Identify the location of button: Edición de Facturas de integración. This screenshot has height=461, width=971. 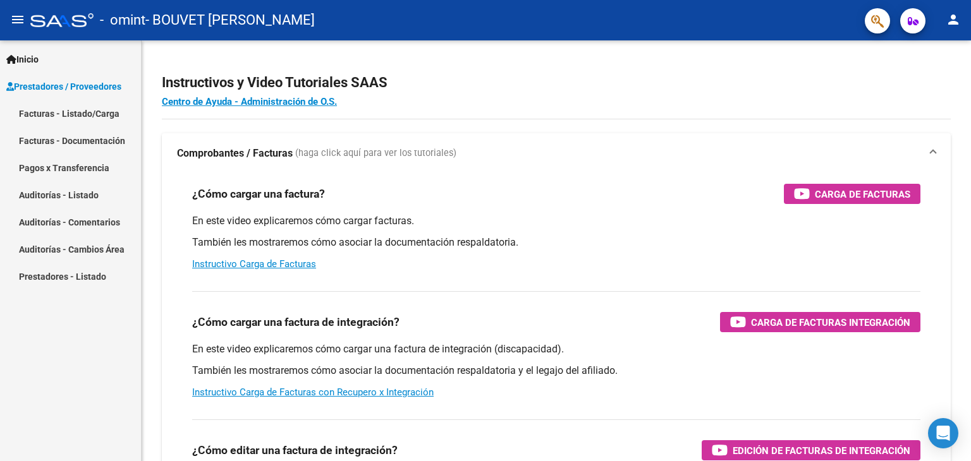
(811, 451).